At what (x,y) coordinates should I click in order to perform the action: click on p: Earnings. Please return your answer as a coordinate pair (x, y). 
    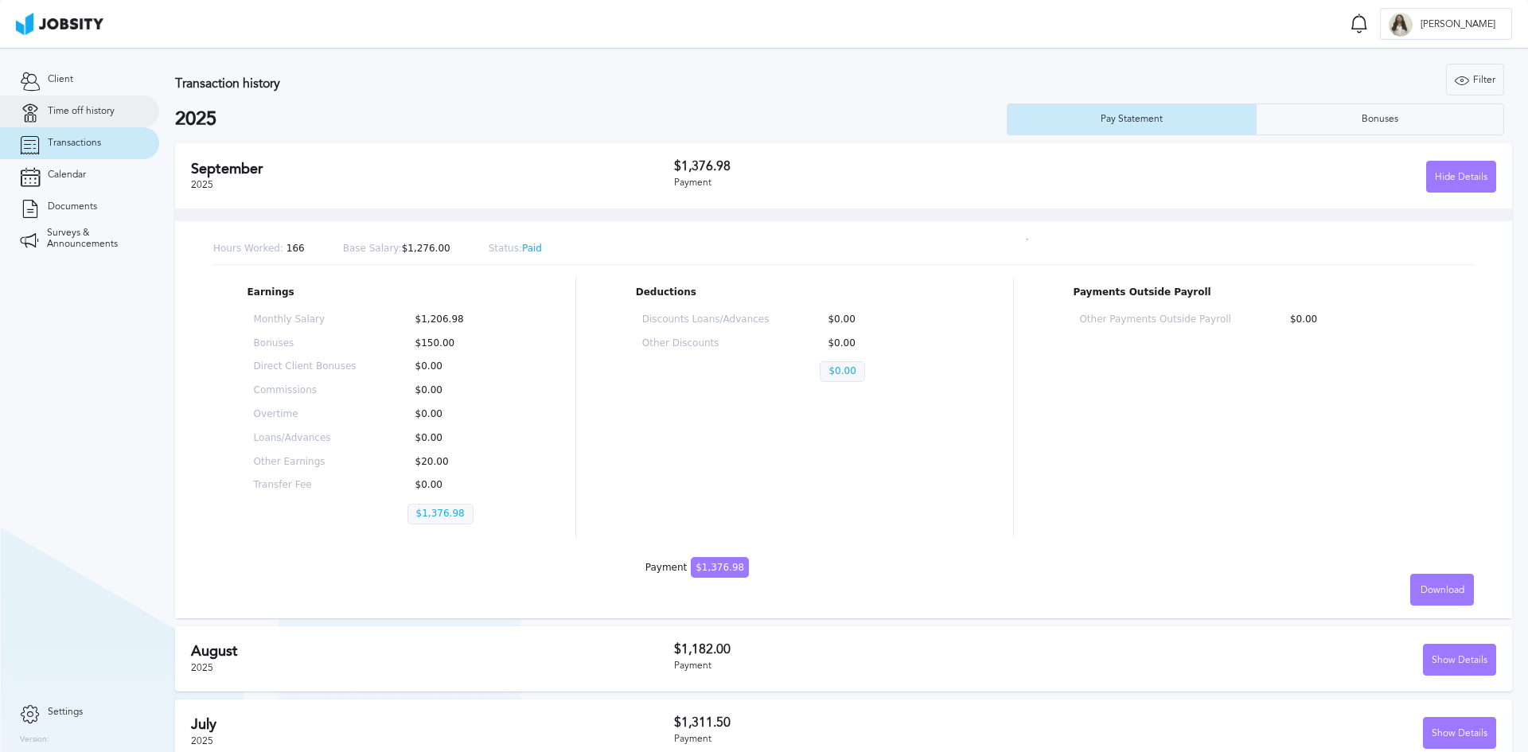
    Looking at the image, I should click on (382, 293).